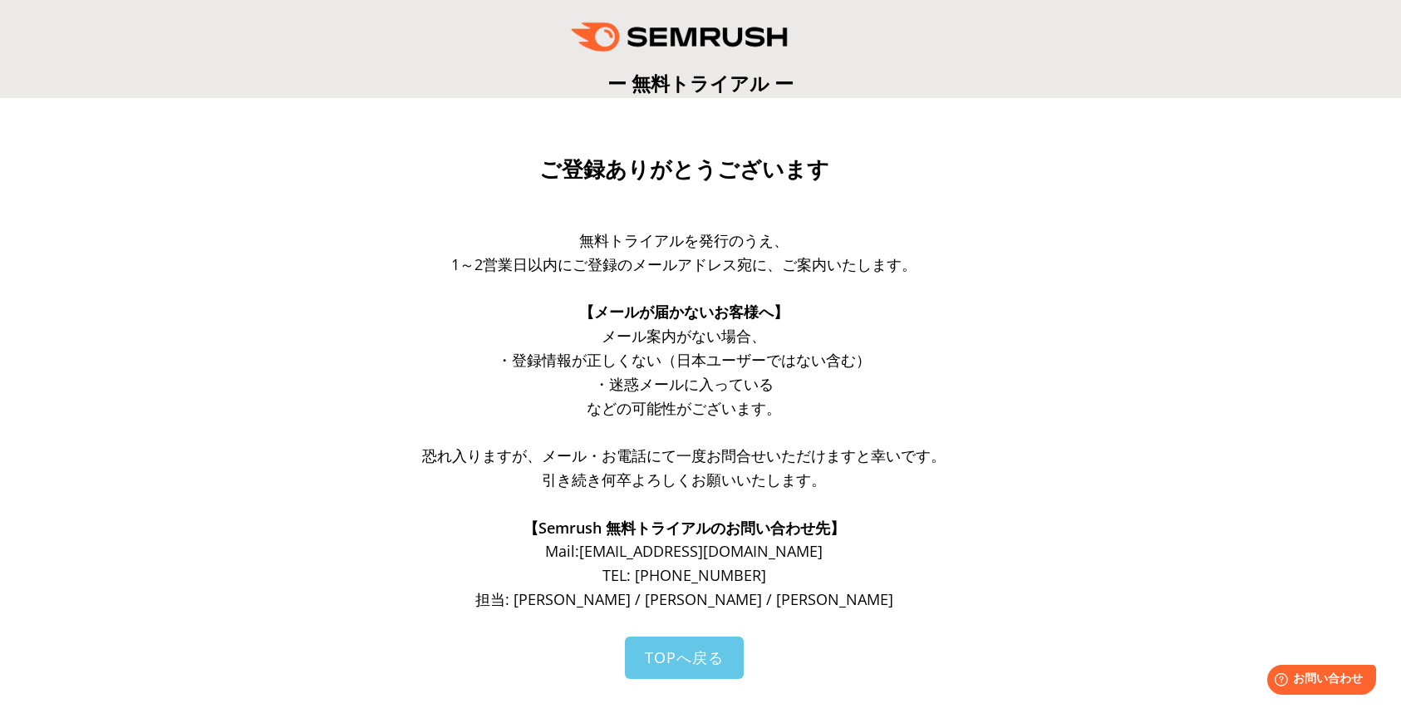 This screenshot has width=1401, height=723. Describe the element at coordinates (684, 384) in the screenshot. I see `span: ・迷惑メールに入っている` at that location.